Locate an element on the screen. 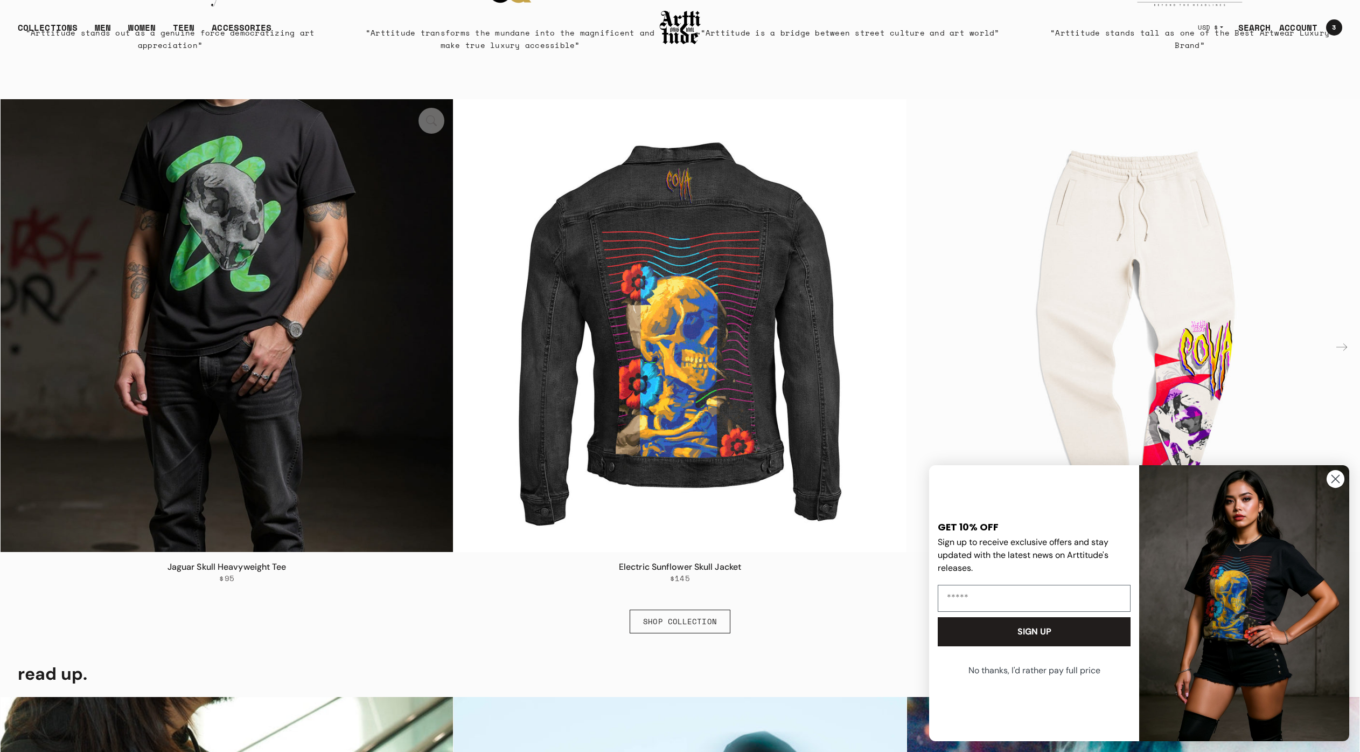  span: GET 10% OFF is located at coordinates (968, 526).